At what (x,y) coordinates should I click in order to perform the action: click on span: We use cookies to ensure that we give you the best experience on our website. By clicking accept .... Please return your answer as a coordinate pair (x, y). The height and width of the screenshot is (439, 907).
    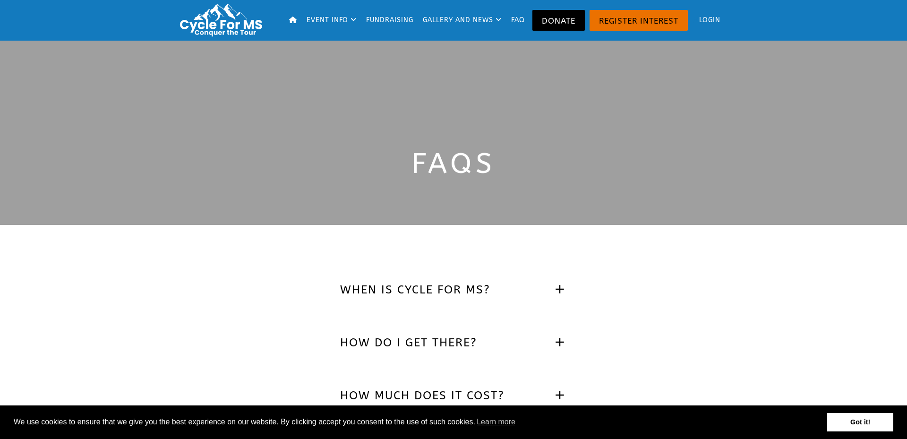
    Looking at the image, I should click on (421, 422).